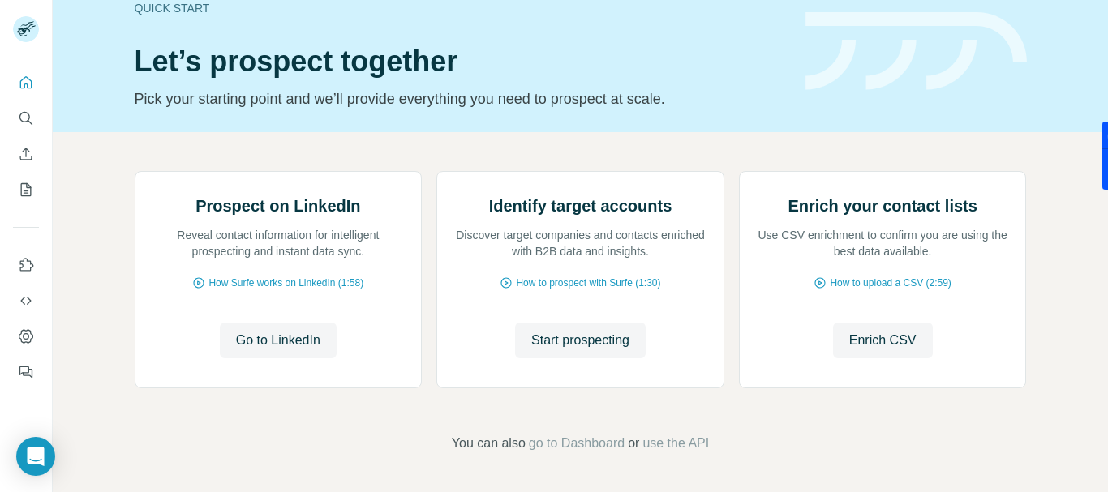 The width and height of the screenshot is (1108, 492). What do you see at coordinates (882, 341) in the screenshot?
I see `span: Enrich CSV` at bounding box center [882, 341].